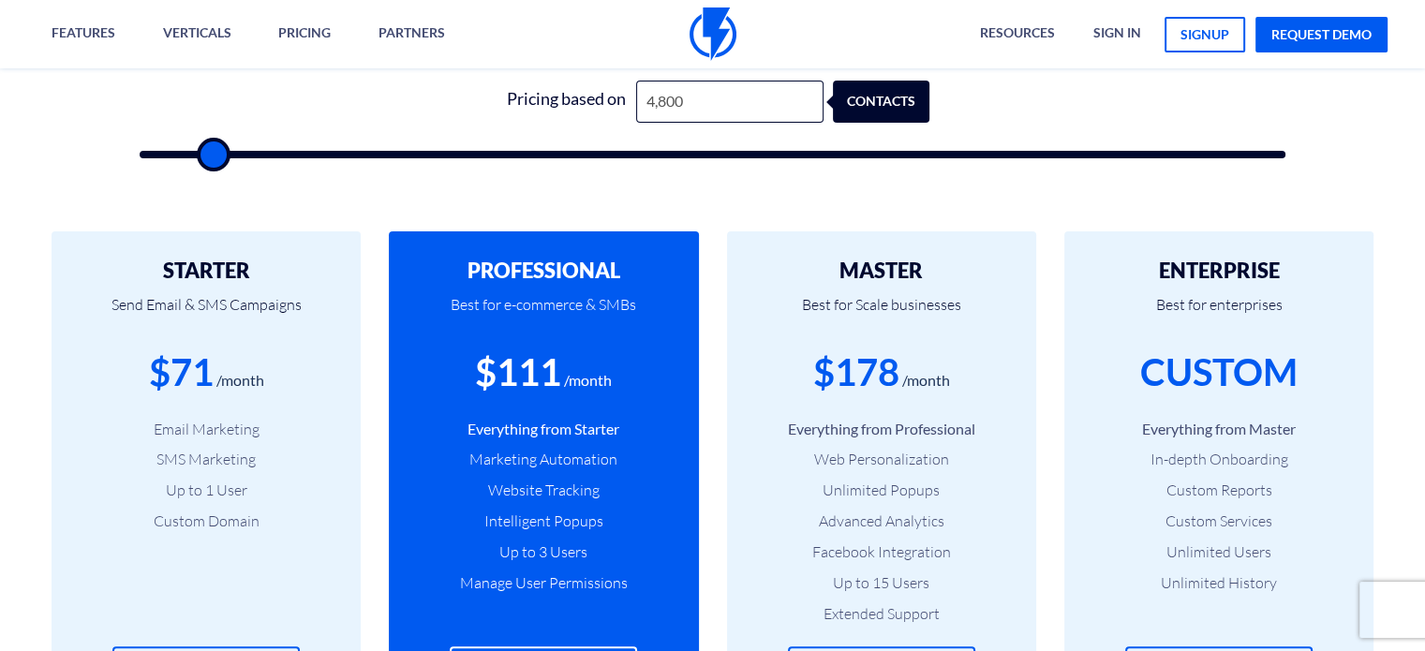 The width and height of the screenshot is (1425, 651). Describe the element at coordinates (518, 372) in the screenshot. I see `div: $111` at that location.